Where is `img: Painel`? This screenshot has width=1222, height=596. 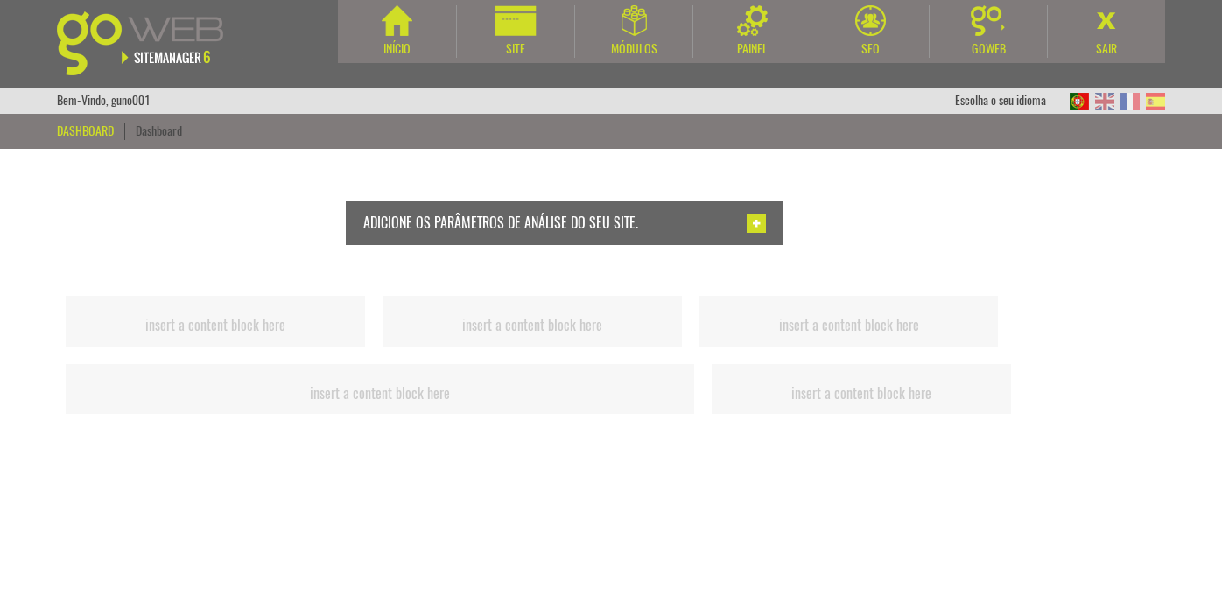 img: Painel is located at coordinates (752, 20).